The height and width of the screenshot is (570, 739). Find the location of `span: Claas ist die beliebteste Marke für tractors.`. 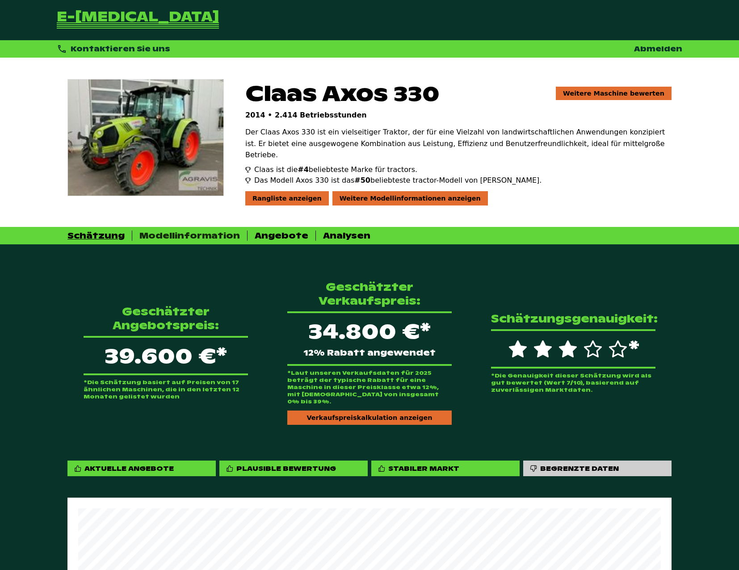

span: Claas ist die beliebteste Marke für tractors. is located at coordinates (336, 170).